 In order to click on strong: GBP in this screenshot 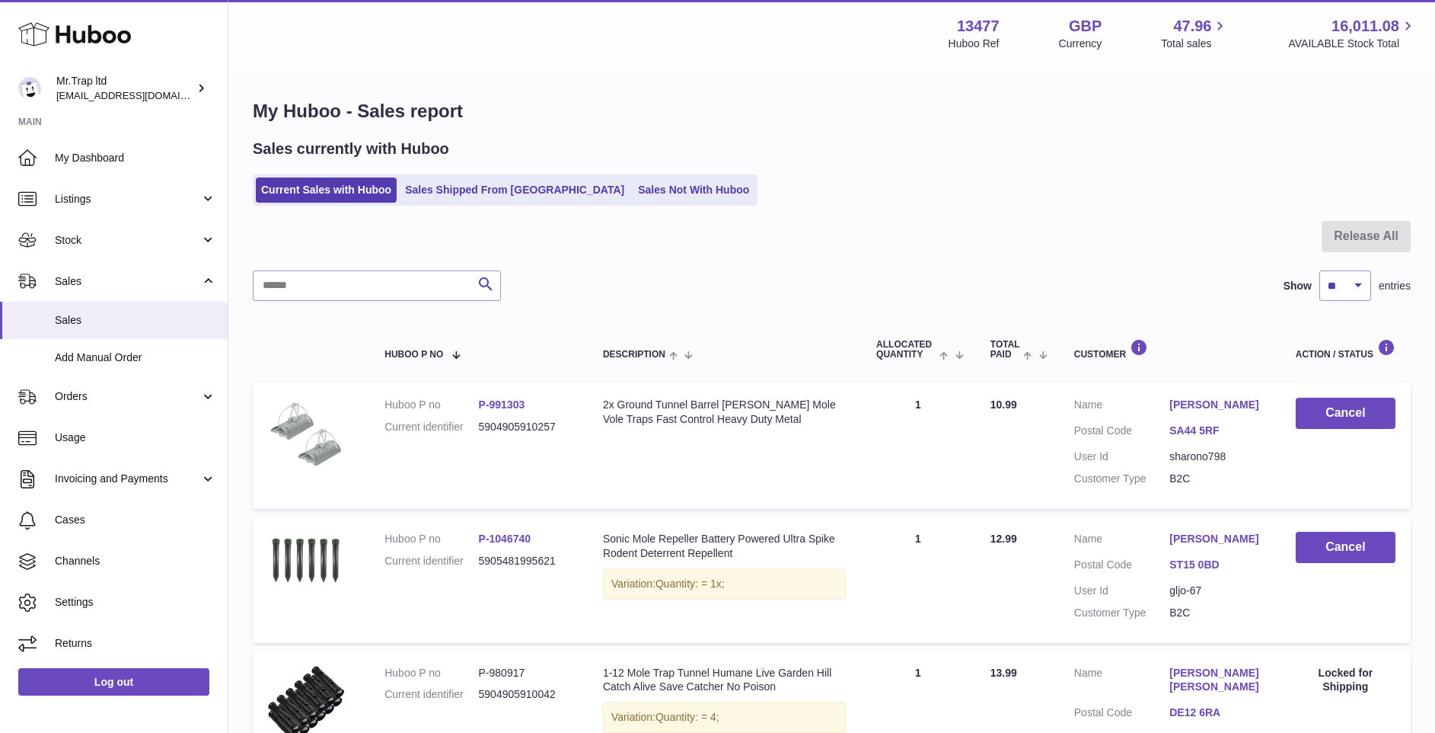, I will do `click(1085, 26)`.